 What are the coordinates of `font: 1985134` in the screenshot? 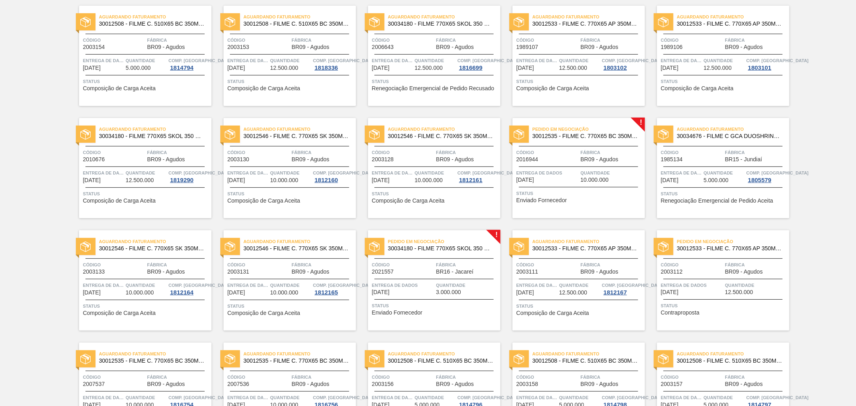 It's located at (672, 159).